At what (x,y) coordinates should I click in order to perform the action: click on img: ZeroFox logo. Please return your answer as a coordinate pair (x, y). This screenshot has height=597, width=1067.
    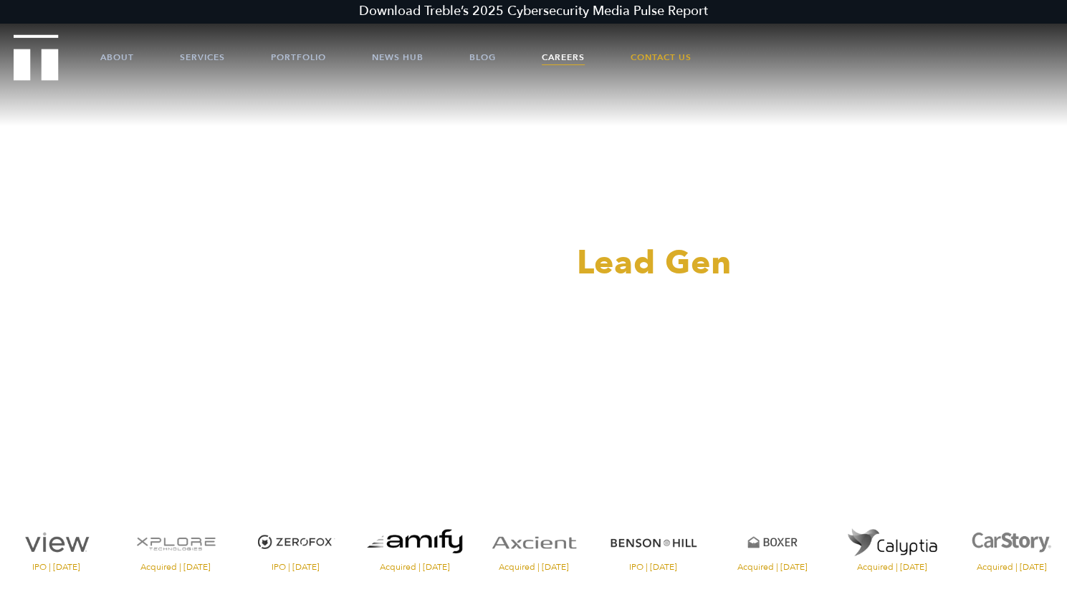
    Looking at the image, I should click on (295, 542).